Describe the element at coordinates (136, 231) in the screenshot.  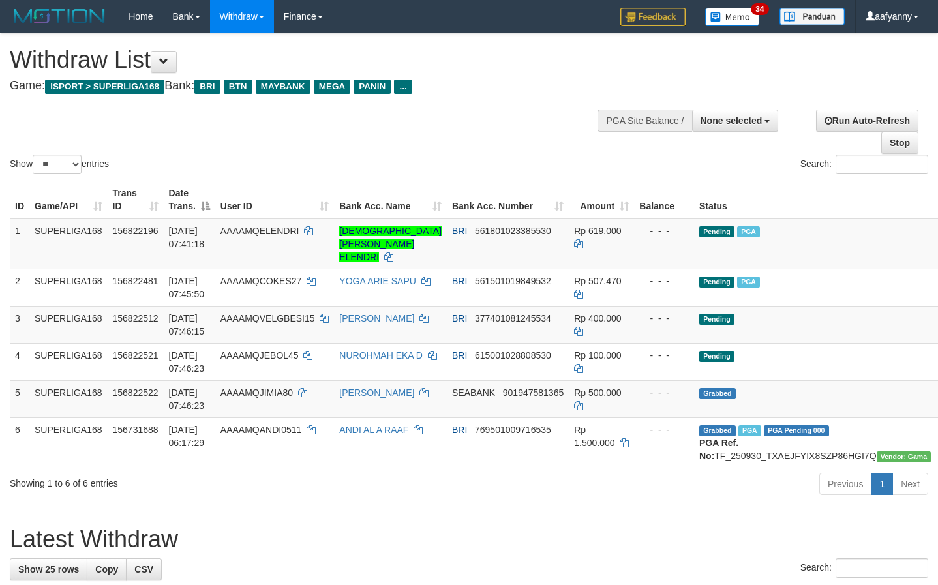
I see `span: 156822196` at that location.